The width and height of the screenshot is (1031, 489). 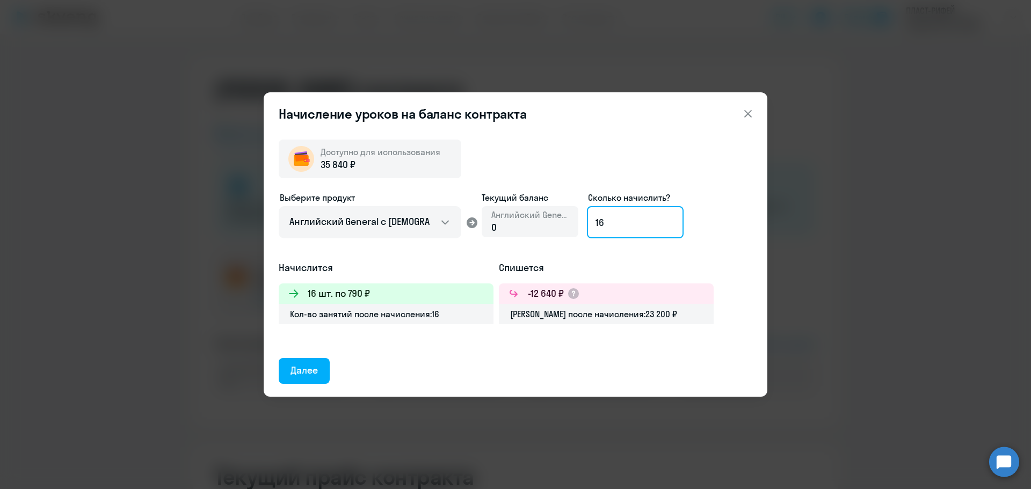 What do you see at coordinates (606, 268) in the screenshot?
I see `h5: Спишется` at bounding box center [606, 268].